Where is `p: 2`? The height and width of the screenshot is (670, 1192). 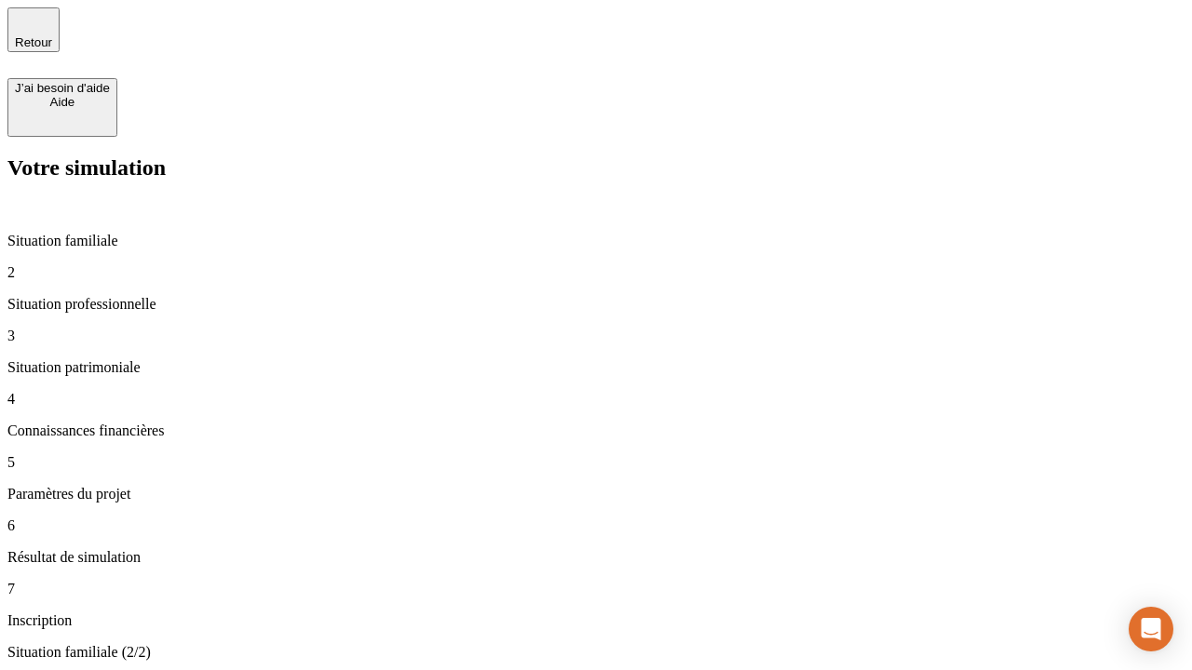 p: 2 is located at coordinates (596, 273).